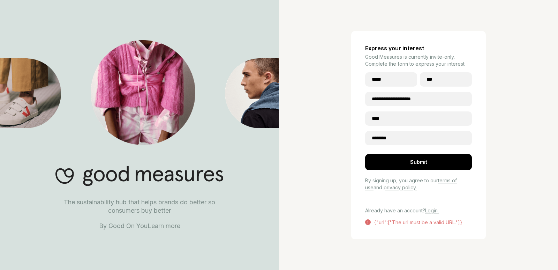  What do you see at coordinates (419, 48) in the screenshot?
I see `h4: Express your interest` at bounding box center [419, 48].